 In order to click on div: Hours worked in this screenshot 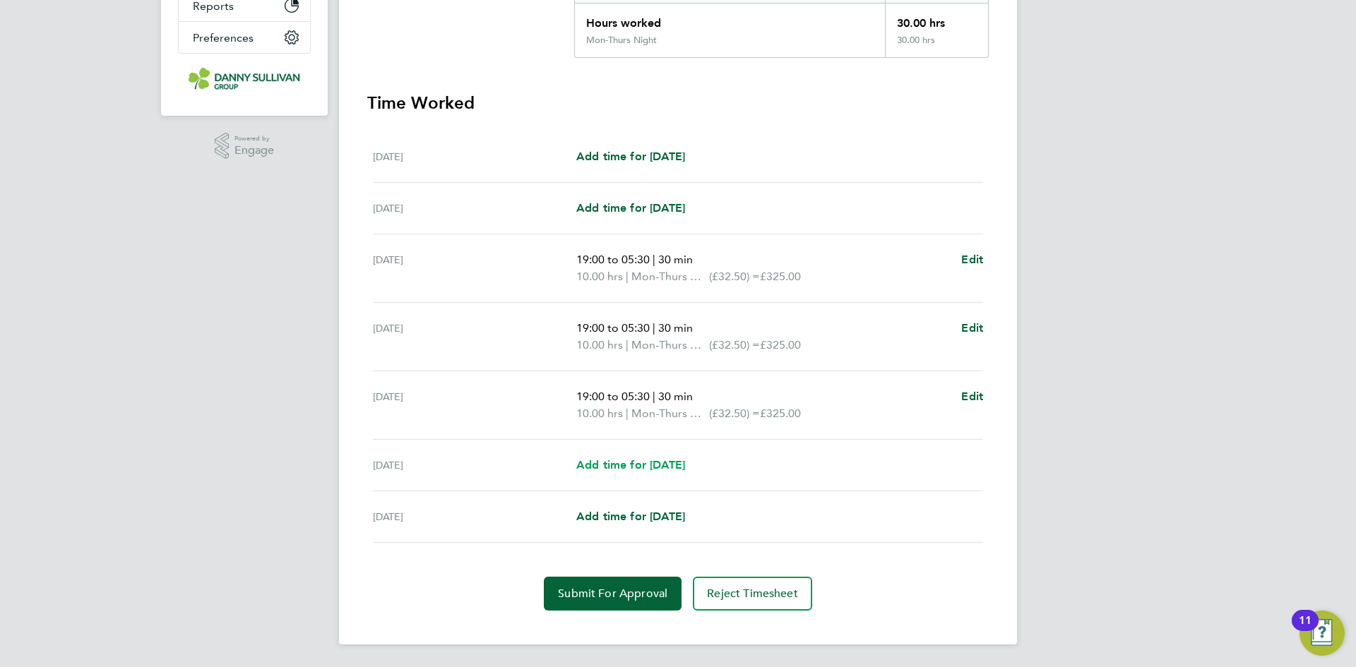, I will do `click(729, 19)`.